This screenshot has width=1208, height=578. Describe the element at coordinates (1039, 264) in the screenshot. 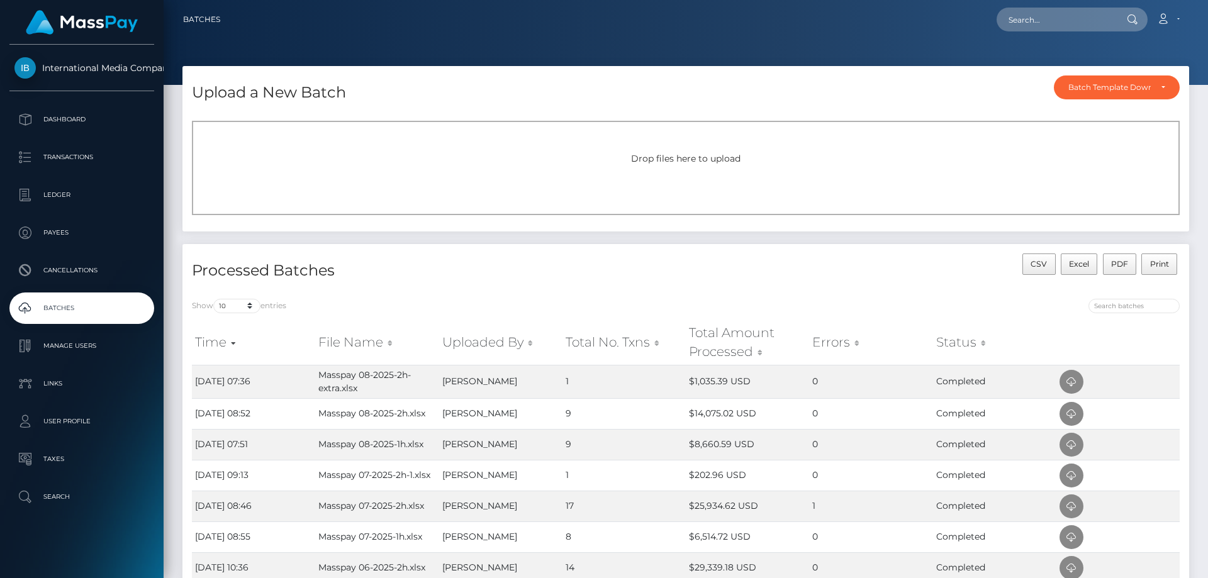

I see `button: CSV` at that location.